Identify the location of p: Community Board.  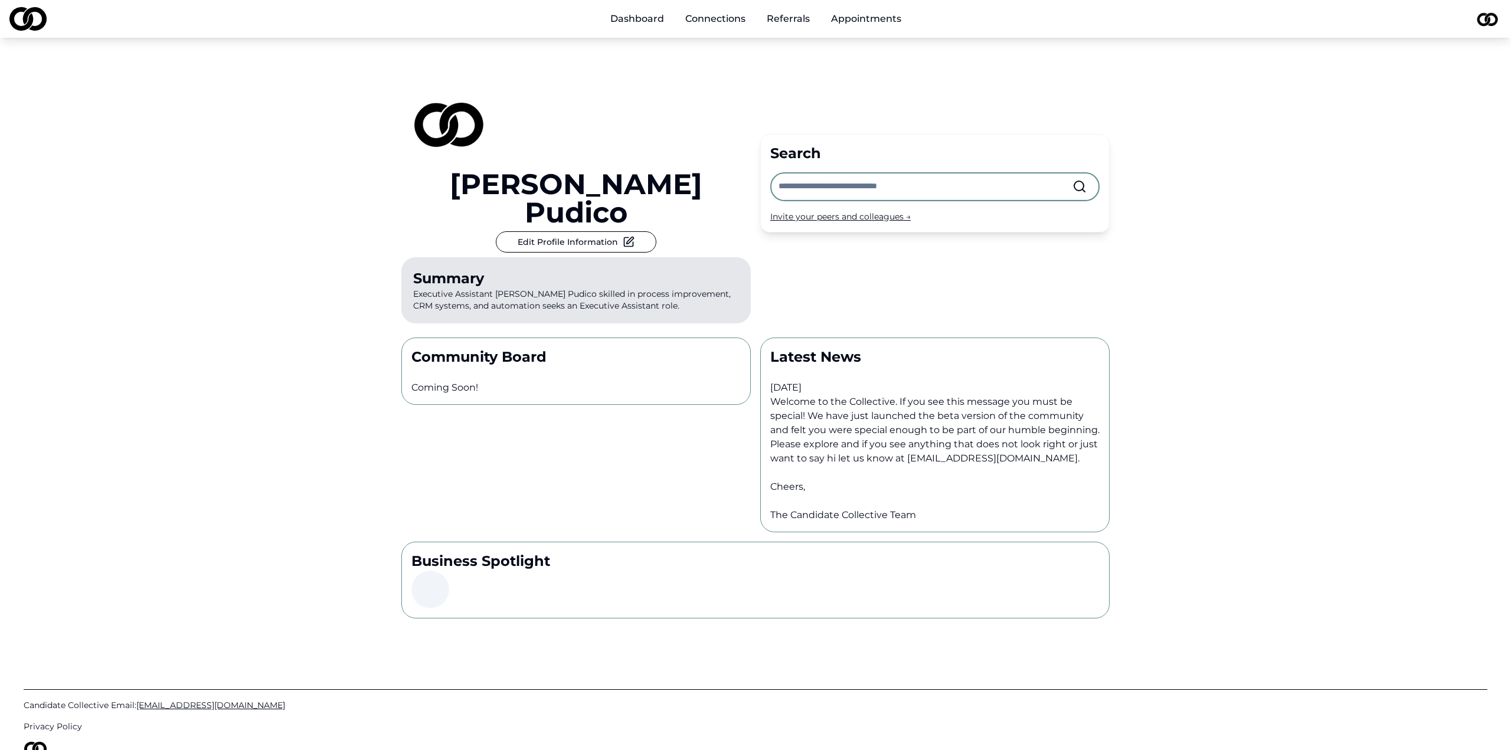
(576, 357).